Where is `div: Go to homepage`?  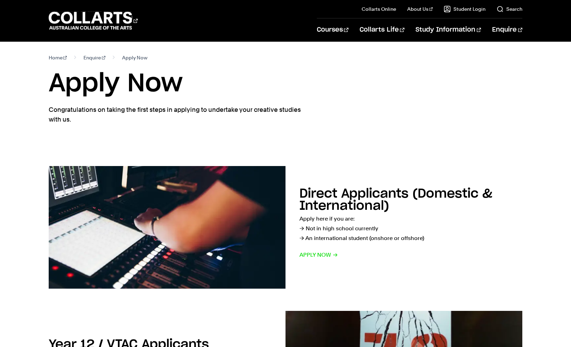 div: Go to homepage is located at coordinates (93, 21).